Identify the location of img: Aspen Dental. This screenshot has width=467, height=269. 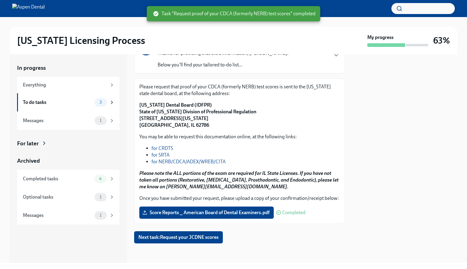
(28, 9).